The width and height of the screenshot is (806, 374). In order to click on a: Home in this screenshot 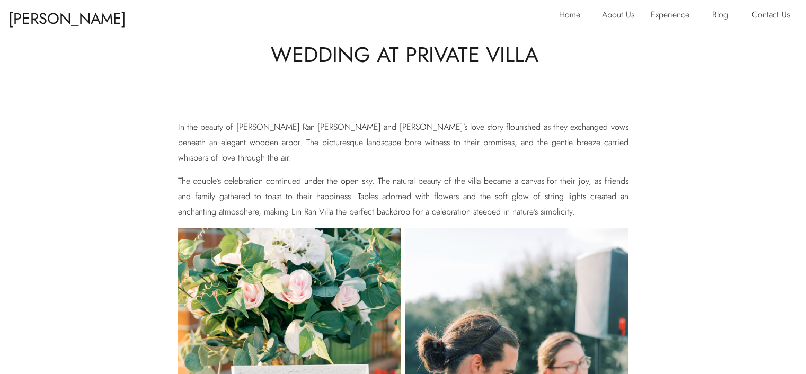, I will do `click(573, 16)`.